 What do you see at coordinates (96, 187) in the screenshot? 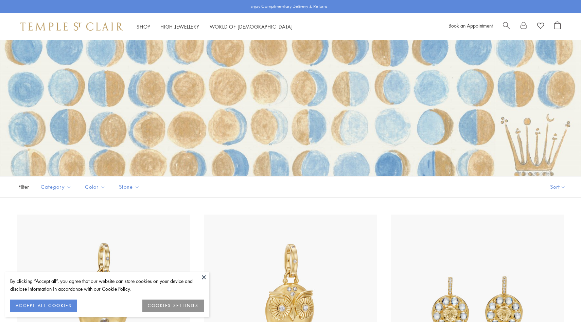
I see `span: Color` at bounding box center [96, 187].